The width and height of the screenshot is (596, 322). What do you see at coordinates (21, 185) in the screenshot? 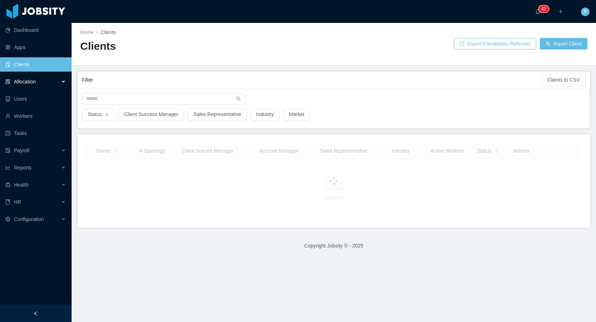
I see `span: Health` at bounding box center [21, 185].